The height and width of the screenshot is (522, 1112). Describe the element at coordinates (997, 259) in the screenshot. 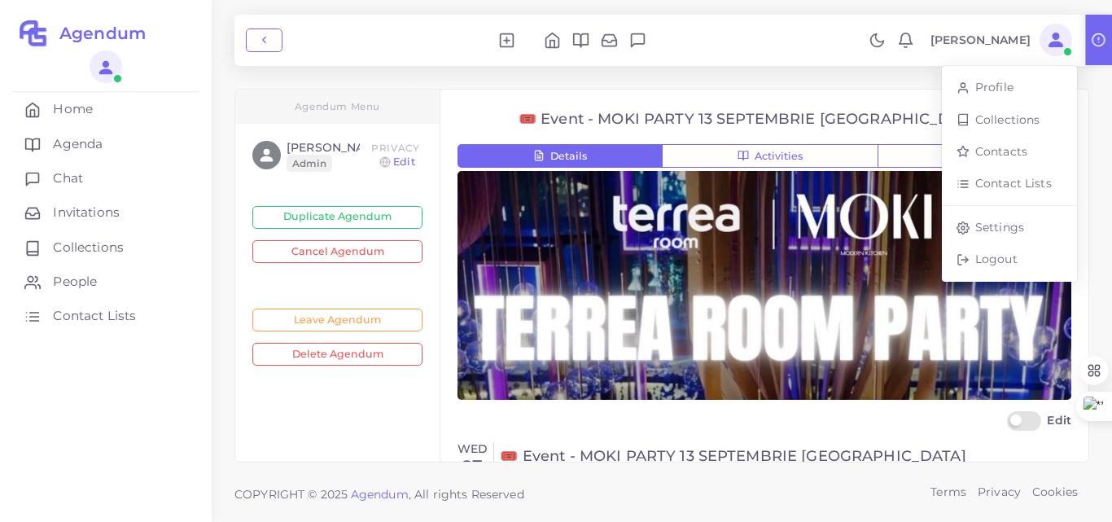

I see `span: Logout` at that location.